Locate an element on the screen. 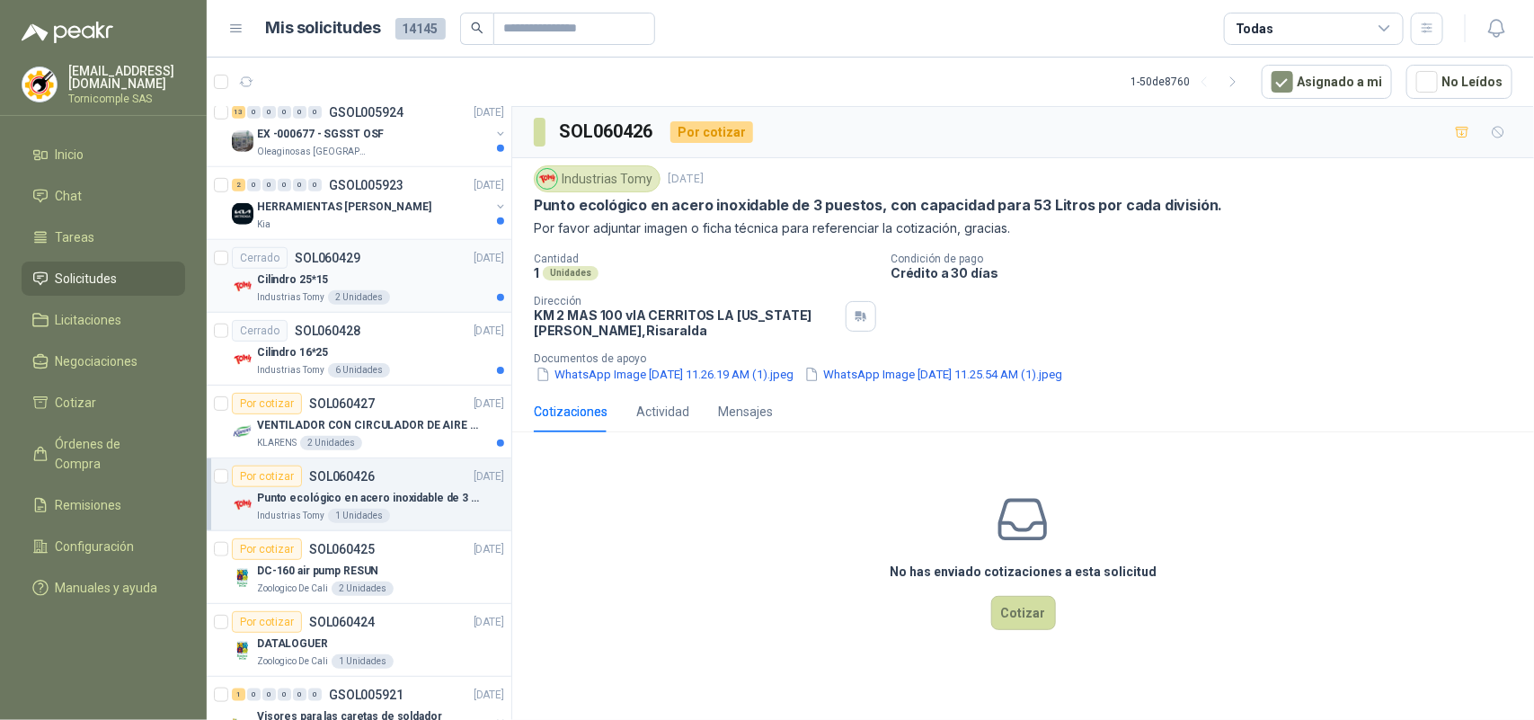 This screenshot has height=720, width=1534. p: SOL060427 is located at coordinates (341, 404).